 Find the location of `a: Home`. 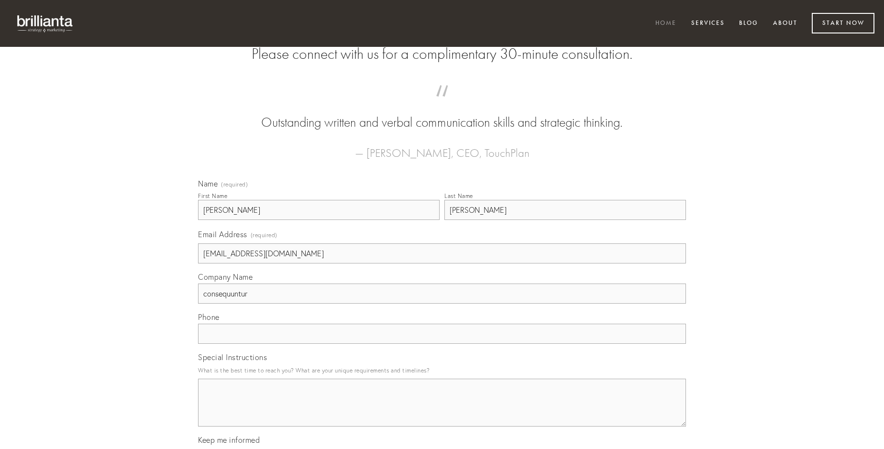

a: Home is located at coordinates (666, 23).